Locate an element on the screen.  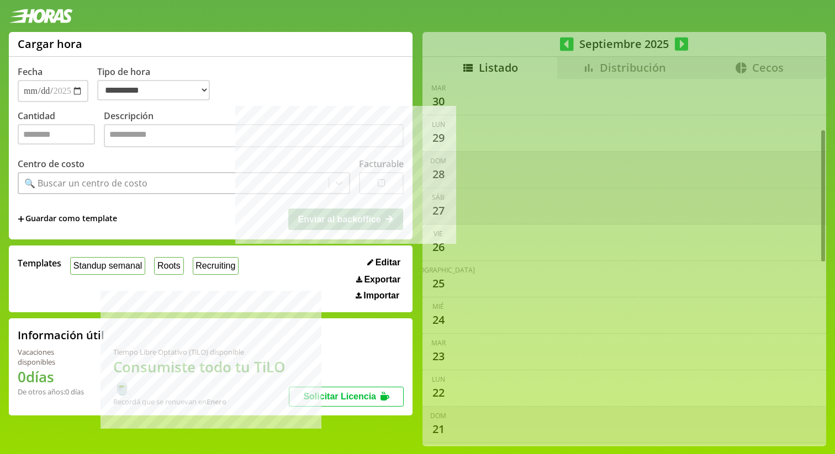
div: Recordá que se renuevan en is located at coordinates (201, 402).